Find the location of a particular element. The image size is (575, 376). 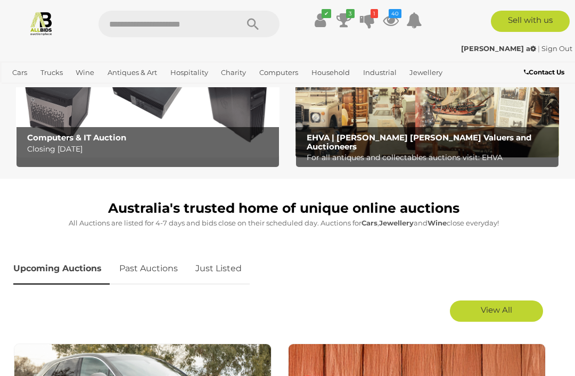

strong: Jewellery is located at coordinates (396, 223).